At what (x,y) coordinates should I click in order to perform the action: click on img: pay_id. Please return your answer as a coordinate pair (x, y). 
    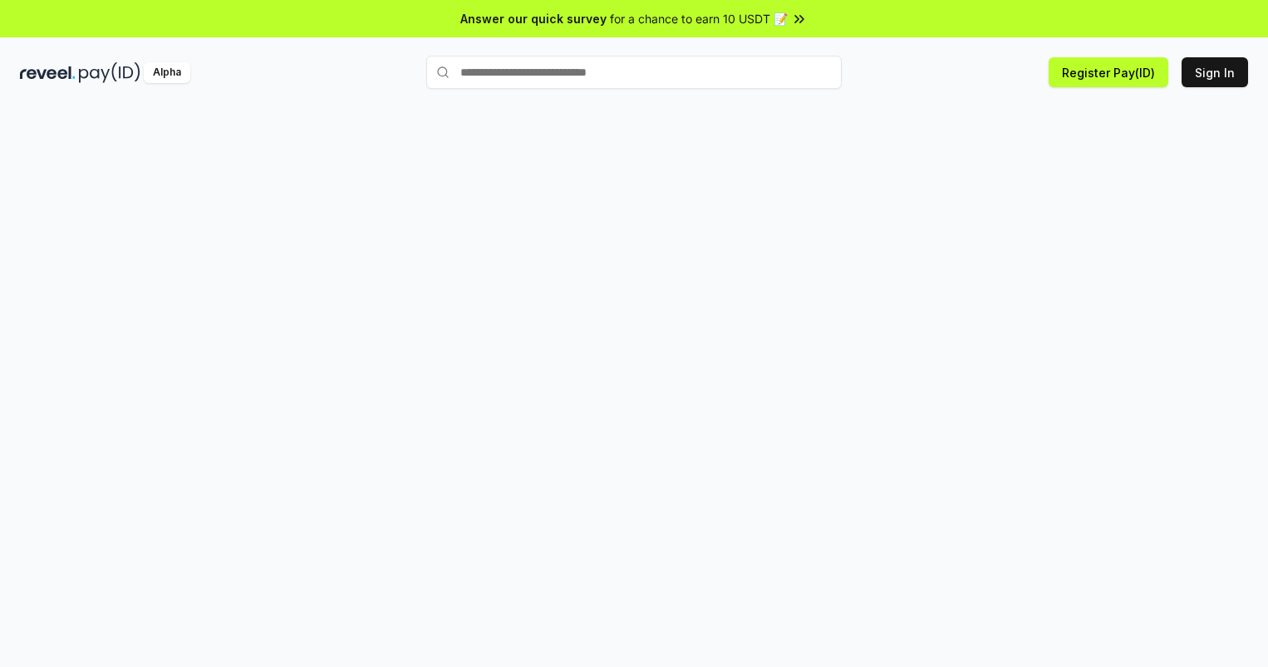
    Looking at the image, I should click on (110, 72).